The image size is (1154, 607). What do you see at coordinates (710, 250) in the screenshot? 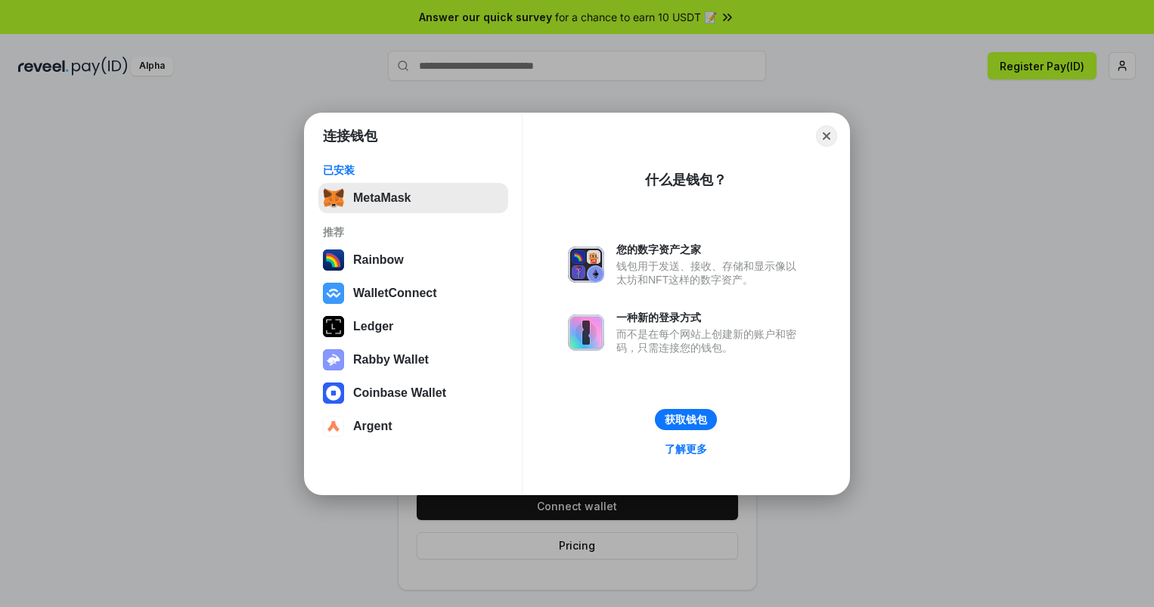
I see `div: 您的数字资产之家` at bounding box center [710, 250].